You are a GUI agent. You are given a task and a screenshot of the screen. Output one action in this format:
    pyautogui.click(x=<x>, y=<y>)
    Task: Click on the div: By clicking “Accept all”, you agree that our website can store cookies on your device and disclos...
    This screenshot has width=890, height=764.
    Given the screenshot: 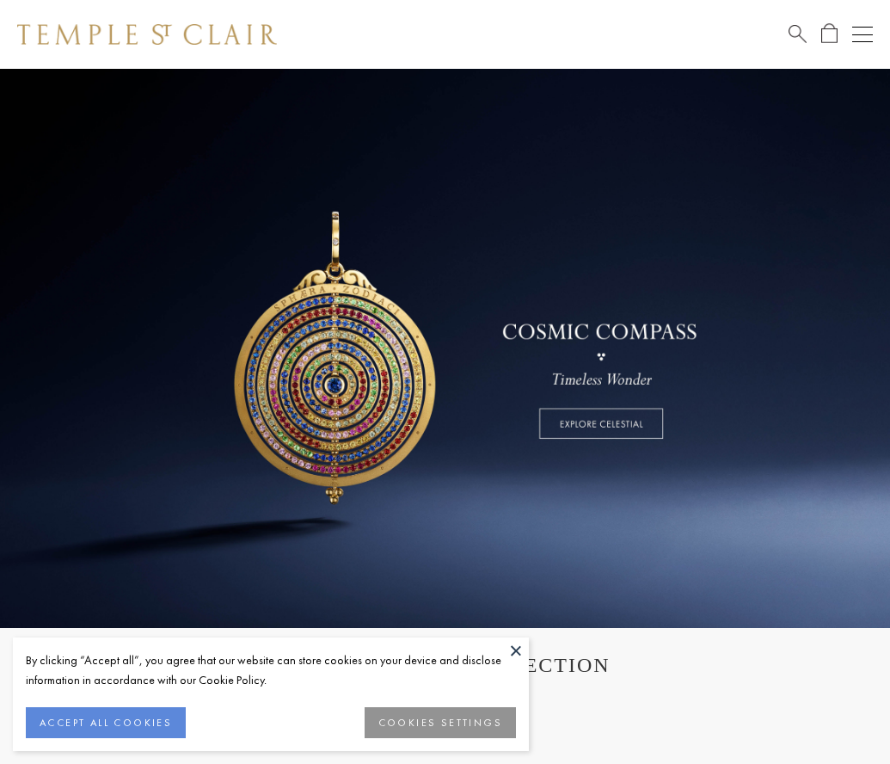 What is the action you would take?
    pyautogui.click(x=271, y=670)
    